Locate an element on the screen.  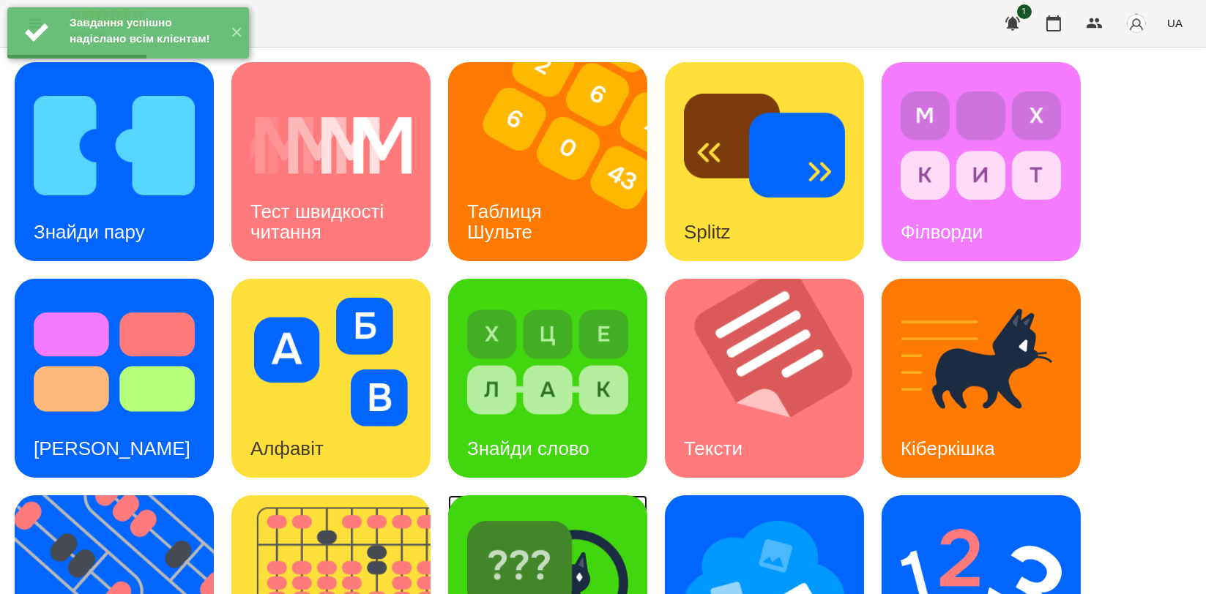
a: Знайди паруЗнайди пару is located at coordinates (114, 162).